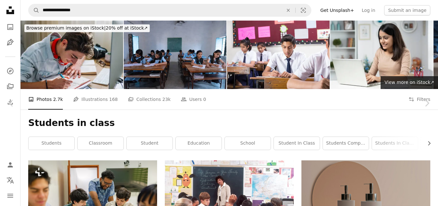 This screenshot has width=438, height=206. Describe the element at coordinates (95, 99) in the screenshot. I see `a: Illustrations 168` at that location.